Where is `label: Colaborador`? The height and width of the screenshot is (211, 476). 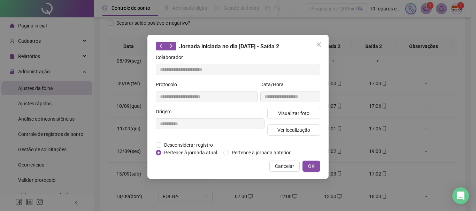
label: Colaborador is located at coordinates (171, 57).